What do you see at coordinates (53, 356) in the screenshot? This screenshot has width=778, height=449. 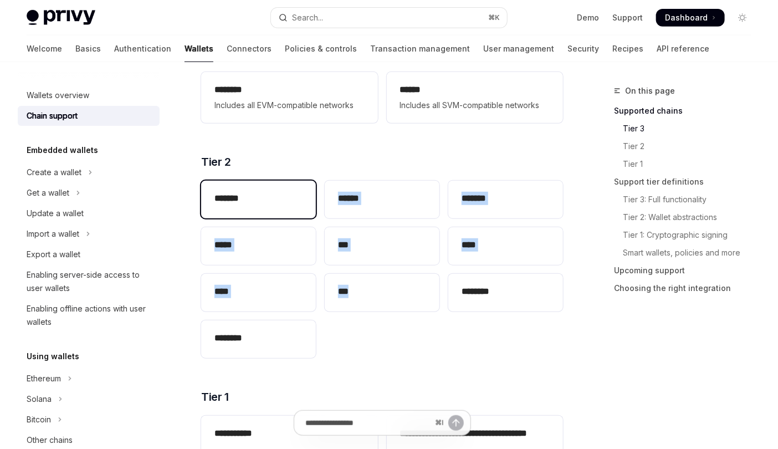 I see `h5: Using wallets` at bounding box center [53, 356].